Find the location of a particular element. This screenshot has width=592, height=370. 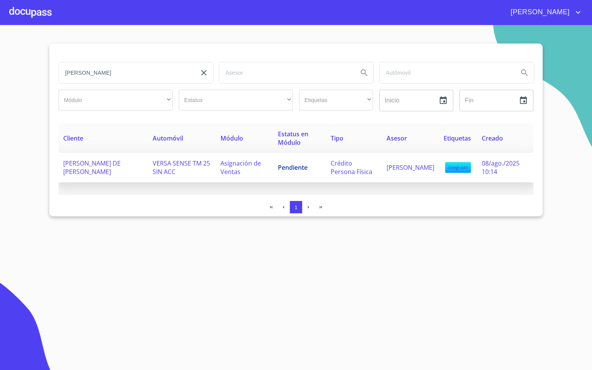

span: integrado is located at coordinates (458, 168).